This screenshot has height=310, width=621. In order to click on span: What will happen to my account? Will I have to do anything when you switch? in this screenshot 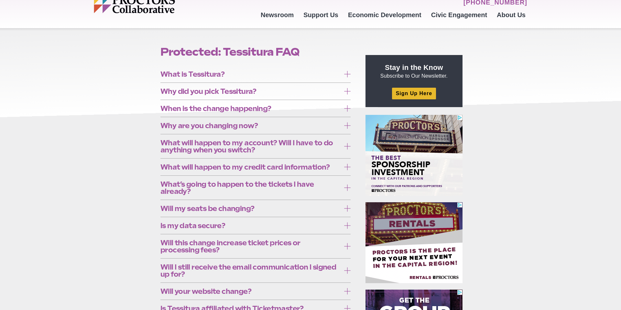, I will do `click(251, 146)`.